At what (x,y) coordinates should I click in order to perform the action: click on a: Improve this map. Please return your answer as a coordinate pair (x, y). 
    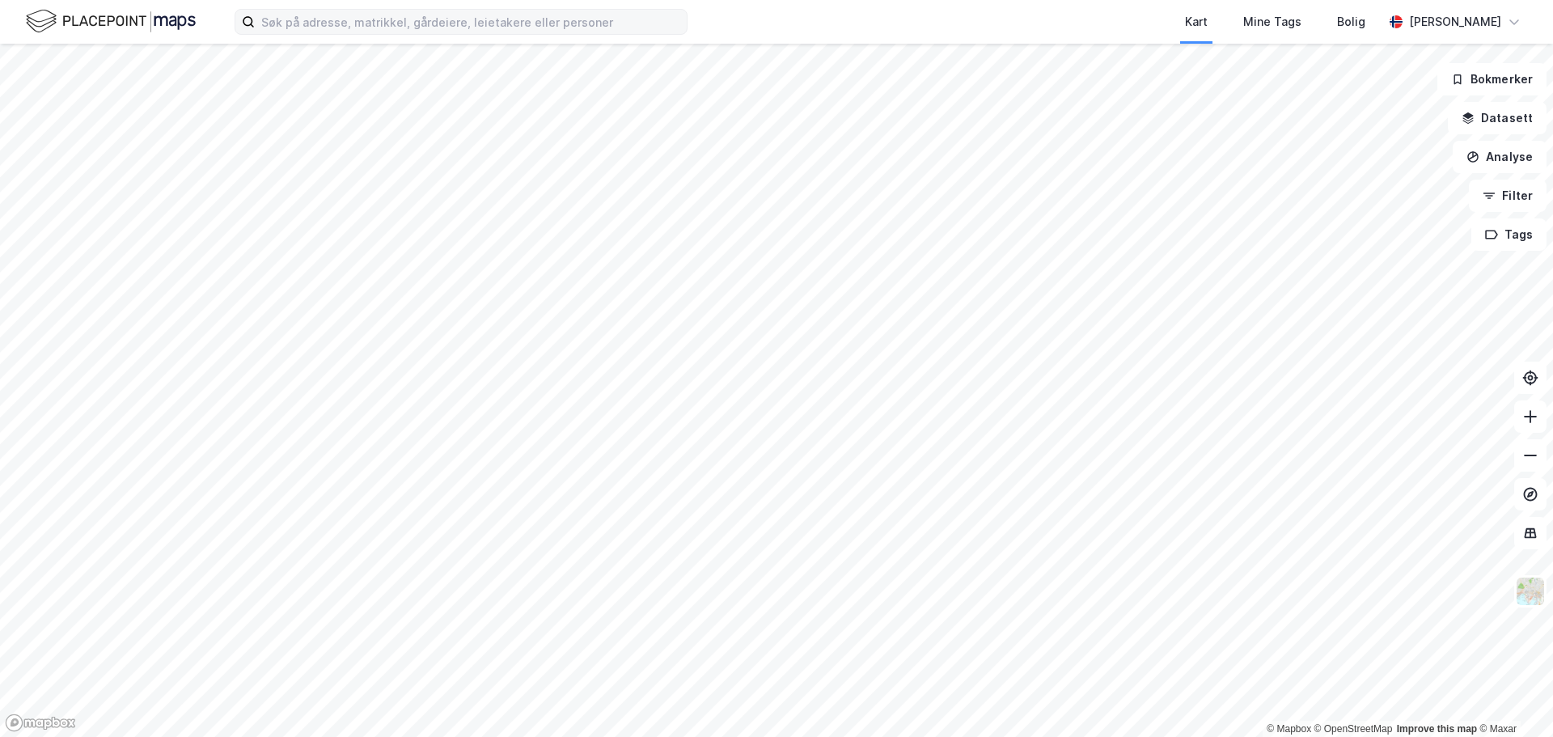
    Looking at the image, I should click on (1436, 729).